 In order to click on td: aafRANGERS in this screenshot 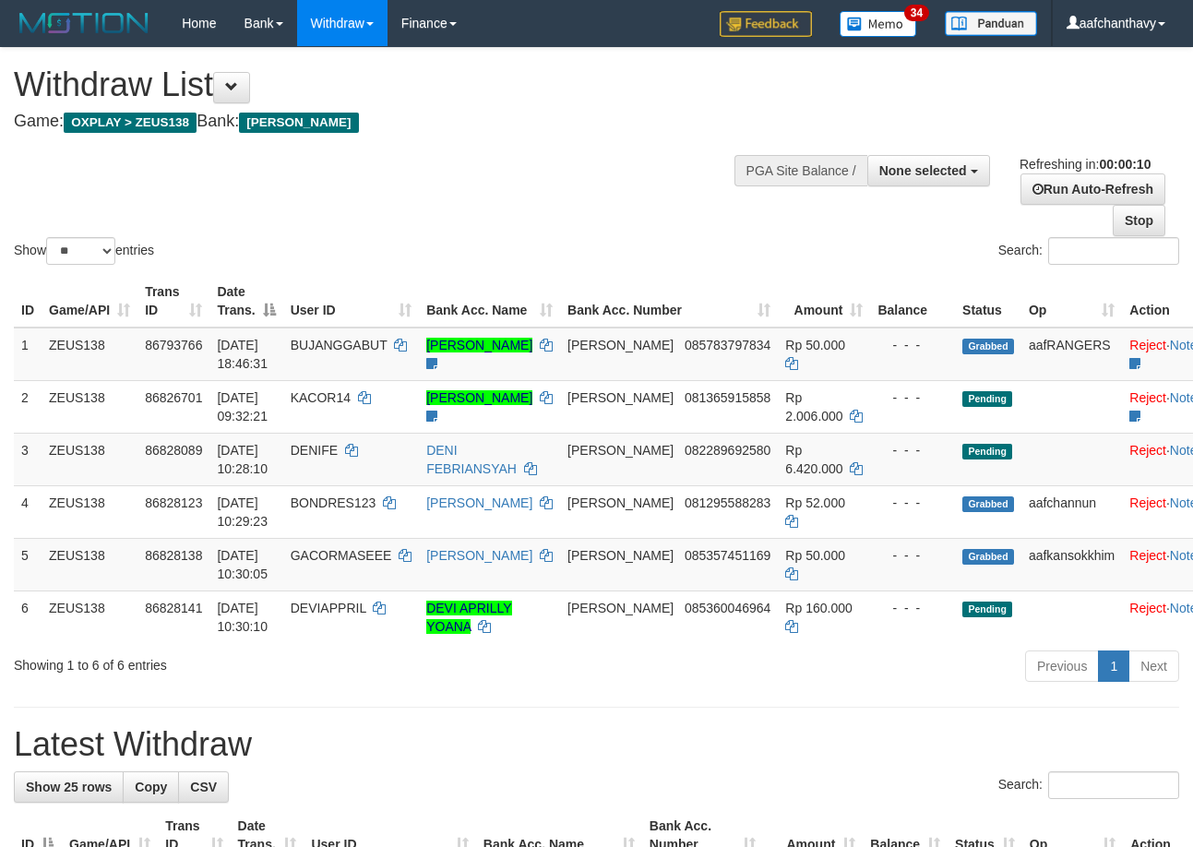, I will do `click(1071, 354)`.